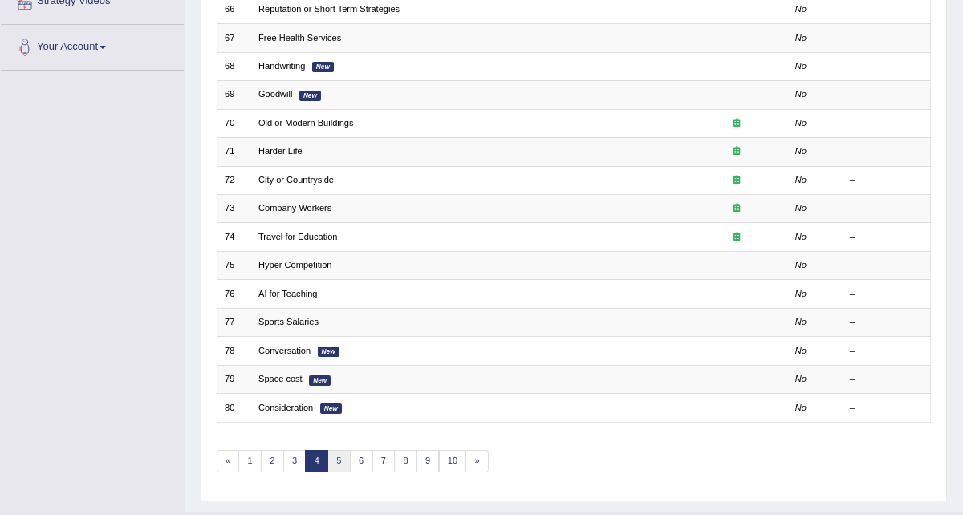 The height and width of the screenshot is (515, 963). Describe the element at coordinates (233, 322) in the screenshot. I see `td: 77` at that location.